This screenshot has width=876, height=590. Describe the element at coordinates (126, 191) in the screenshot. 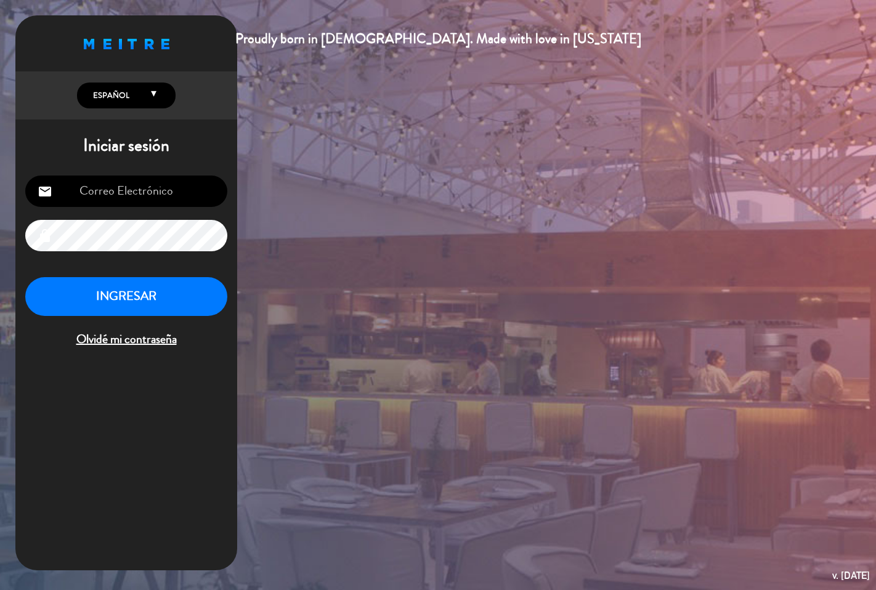

I see `input: Correo Electrónico` at that location.